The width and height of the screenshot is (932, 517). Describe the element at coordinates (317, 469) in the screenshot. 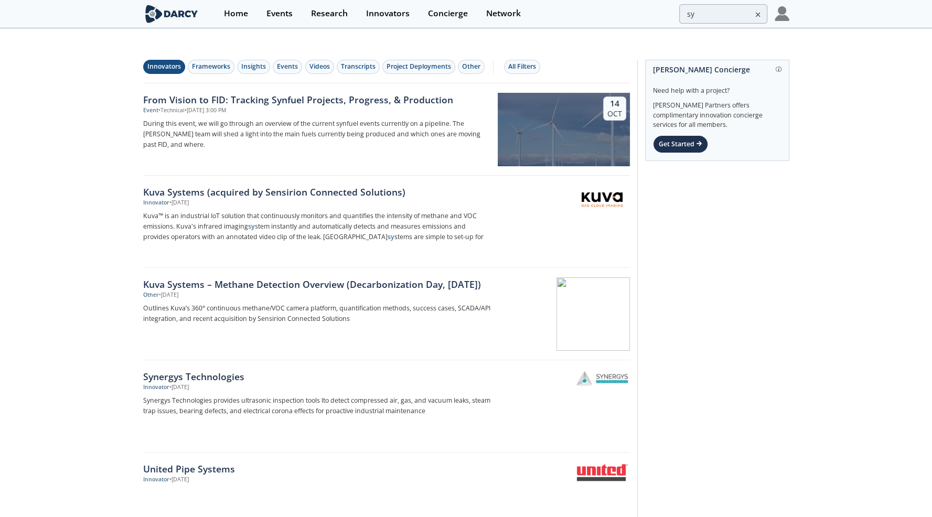

I see `div: United Pipe Systems` at that location.